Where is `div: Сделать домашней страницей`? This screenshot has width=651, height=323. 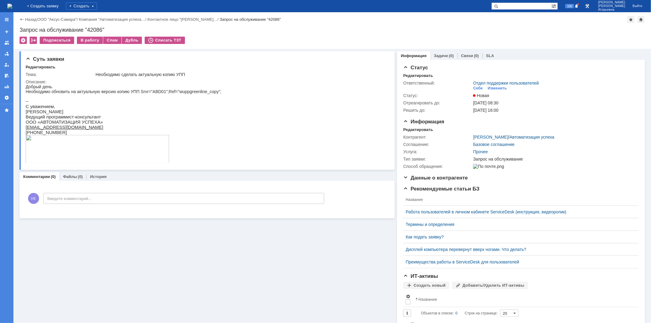 div: Сделать домашней страницей is located at coordinates (641, 20).